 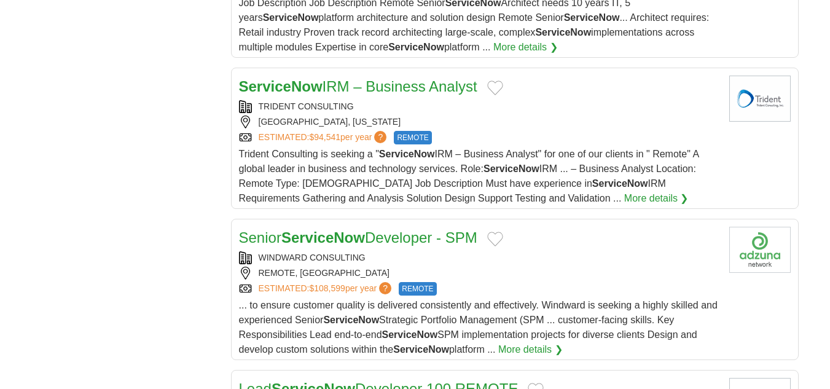 What do you see at coordinates (358, 86) in the screenshot?
I see `a: ServiceNowIRM – Business Analyst` at bounding box center [358, 86].